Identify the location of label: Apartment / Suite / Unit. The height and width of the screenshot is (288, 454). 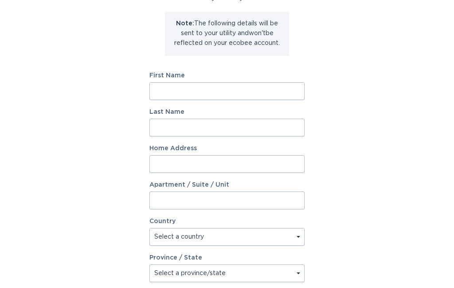
(227, 185).